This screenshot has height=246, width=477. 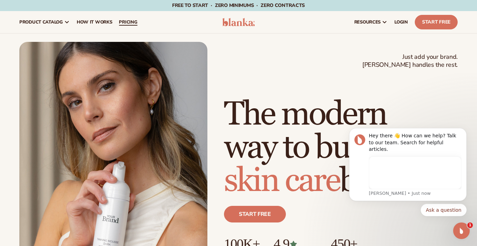 I want to click on span: 1, so click(x=470, y=225).